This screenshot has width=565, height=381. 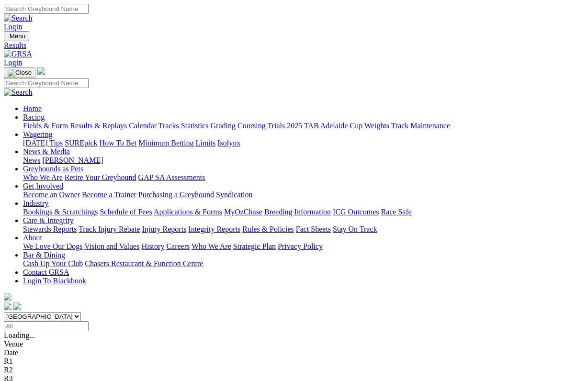 What do you see at coordinates (81, 143) in the screenshot?
I see `a: SUREpick` at bounding box center [81, 143].